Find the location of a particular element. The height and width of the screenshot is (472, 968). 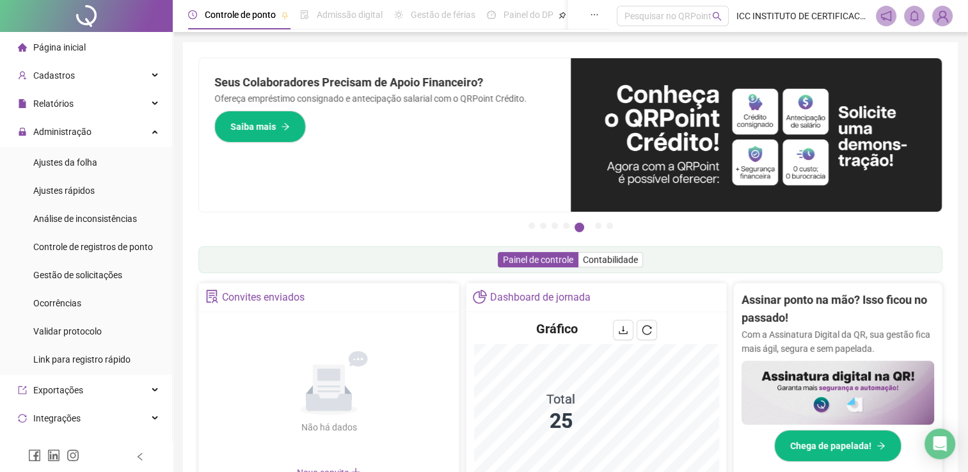

span: user-add is located at coordinates (22, 75).